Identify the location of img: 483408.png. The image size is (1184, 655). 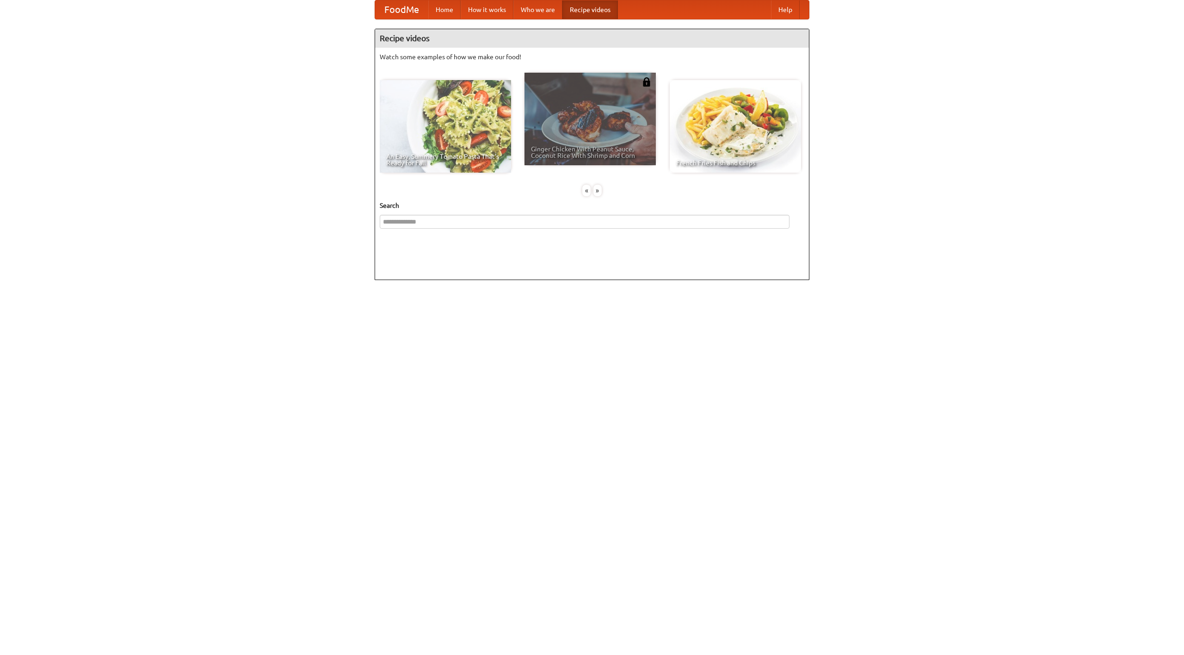
(647, 82).